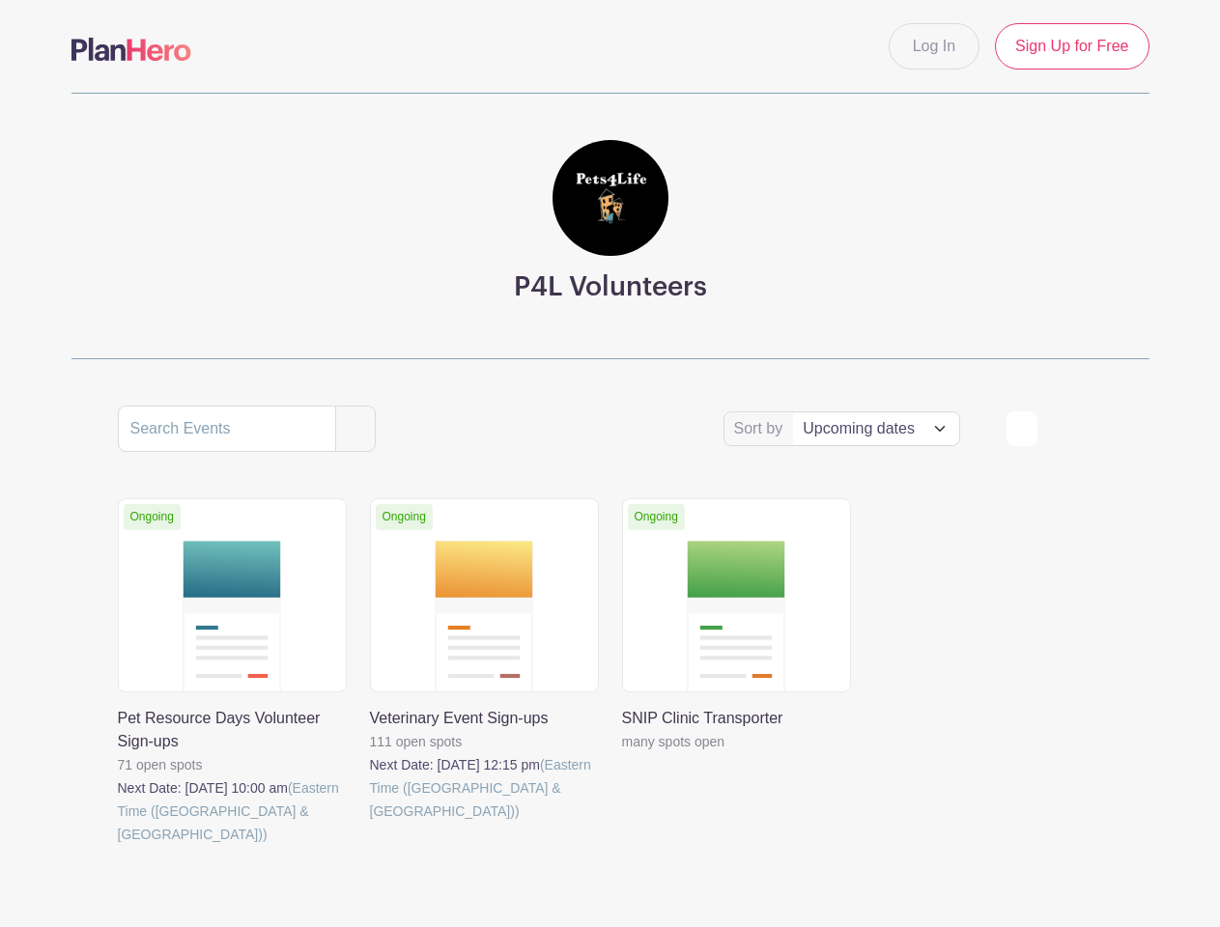 This screenshot has width=1220, height=927. Describe the element at coordinates (1054, 429) in the screenshot. I see `div: order and view` at that location.